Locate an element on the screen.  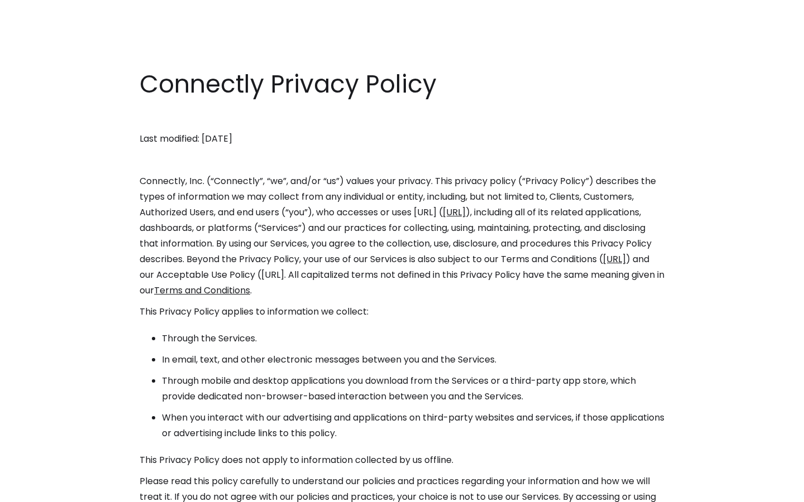
p: This Privacy Policy applies to information we collect: is located at coordinates (402, 312).